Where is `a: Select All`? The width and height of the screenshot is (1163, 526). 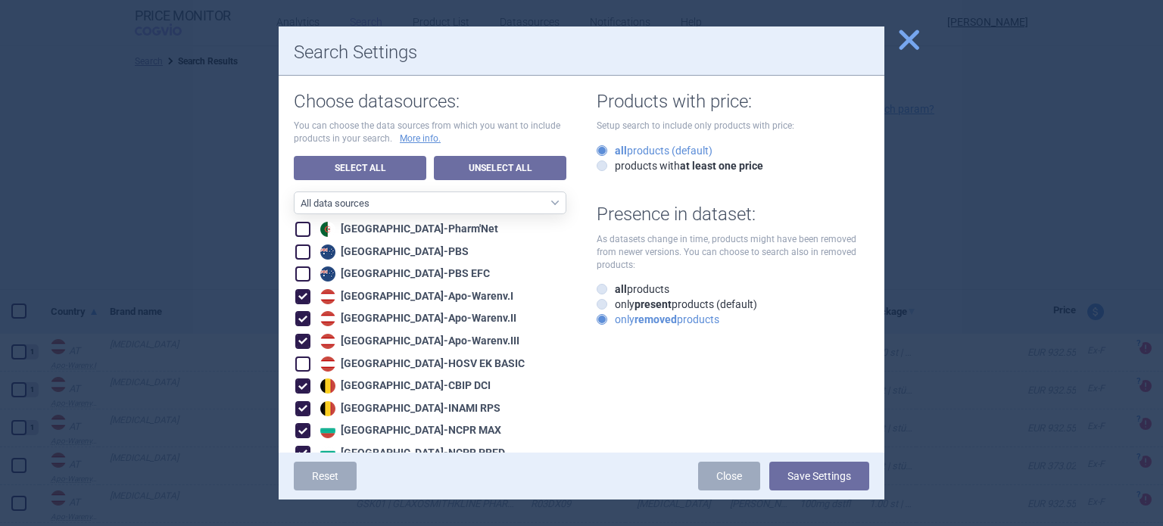 a: Select All is located at coordinates (360, 168).